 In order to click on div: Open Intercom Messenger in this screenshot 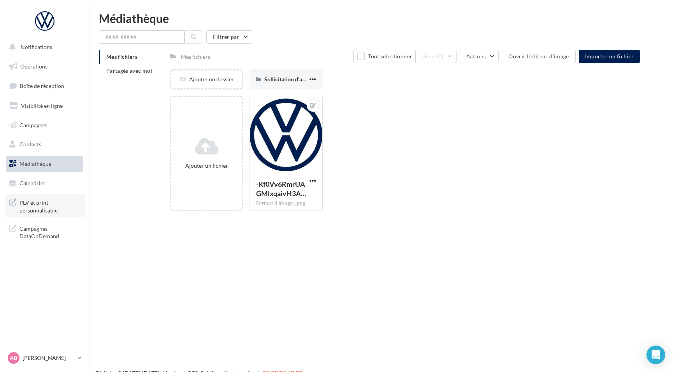, I will do `click(656, 355)`.